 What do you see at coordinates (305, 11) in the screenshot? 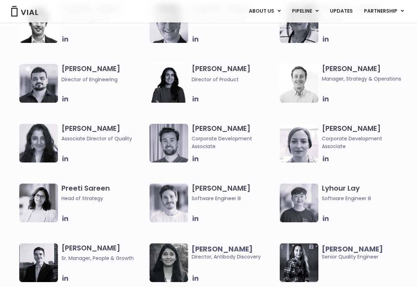
I see `a: PIPELINEMenu Toggle` at bounding box center [305, 11].